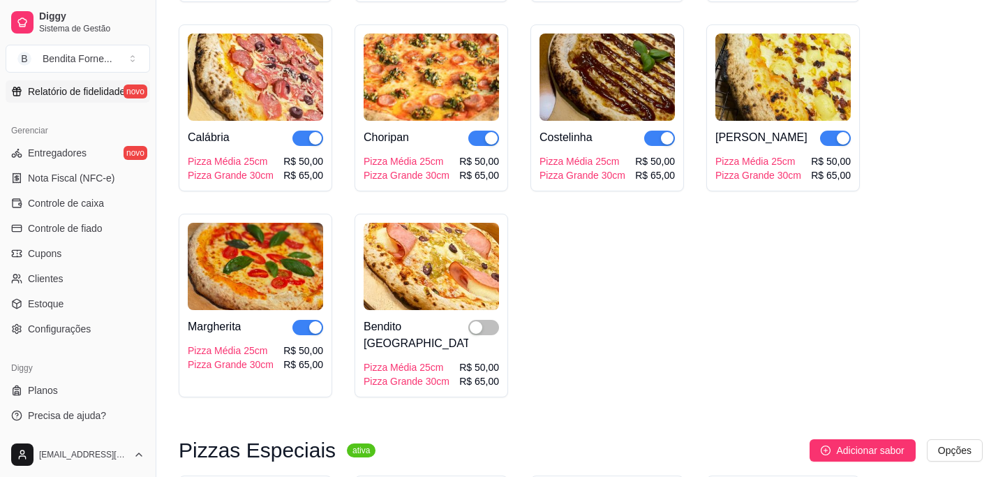 This screenshot has height=477, width=1005. What do you see at coordinates (77, 91) in the screenshot?
I see `a: Relatório de fidelidadenovo` at bounding box center [77, 91].